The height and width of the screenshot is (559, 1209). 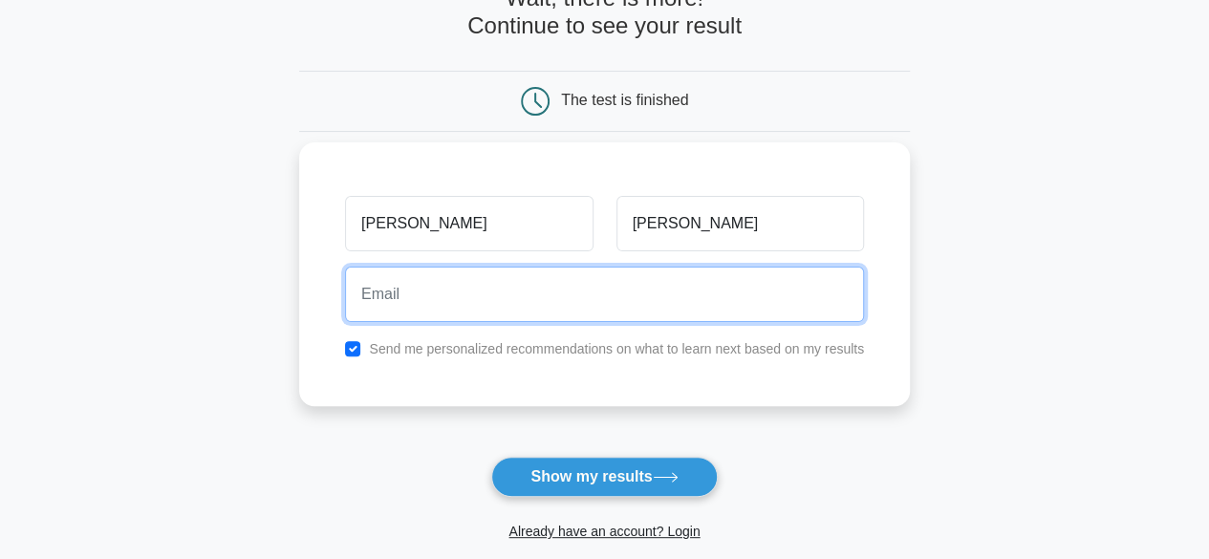 I want to click on div: The test is finished, so click(x=624, y=99).